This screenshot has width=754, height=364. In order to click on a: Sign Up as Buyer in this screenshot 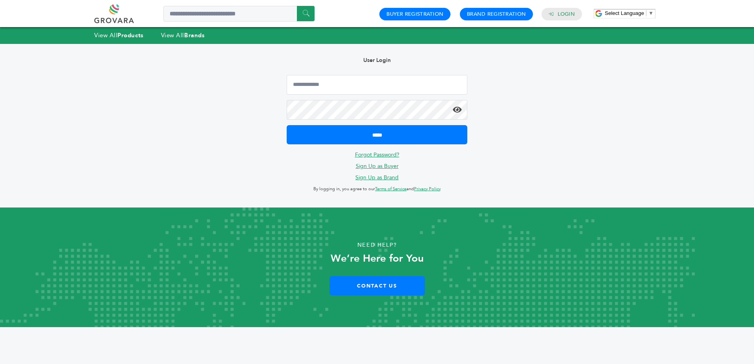, I will do `click(377, 166)`.